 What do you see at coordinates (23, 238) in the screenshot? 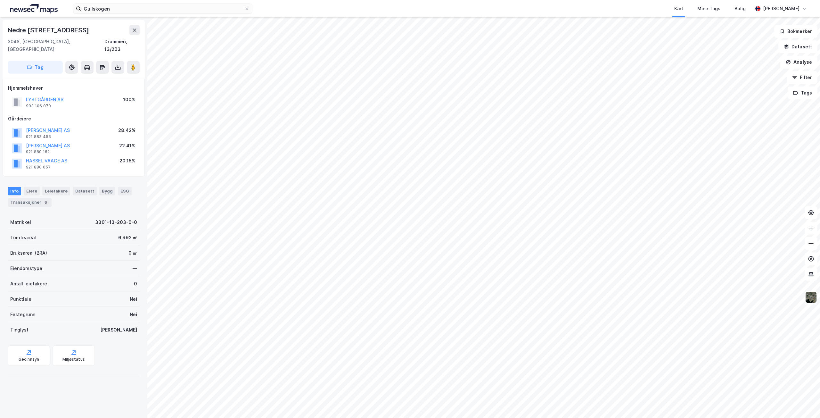
I see `div: Tomteareal` at bounding box center [23, 238].